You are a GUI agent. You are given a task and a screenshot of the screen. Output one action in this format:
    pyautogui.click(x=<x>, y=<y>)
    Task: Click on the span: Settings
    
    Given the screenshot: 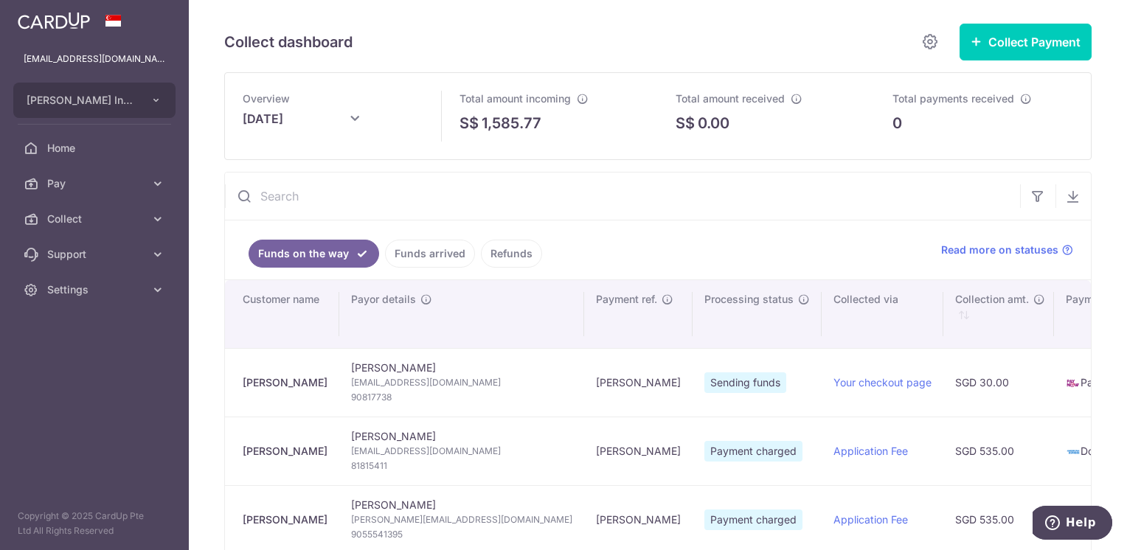 What is the action you would take?
    pyautogui.click(x=96, y=290)
    